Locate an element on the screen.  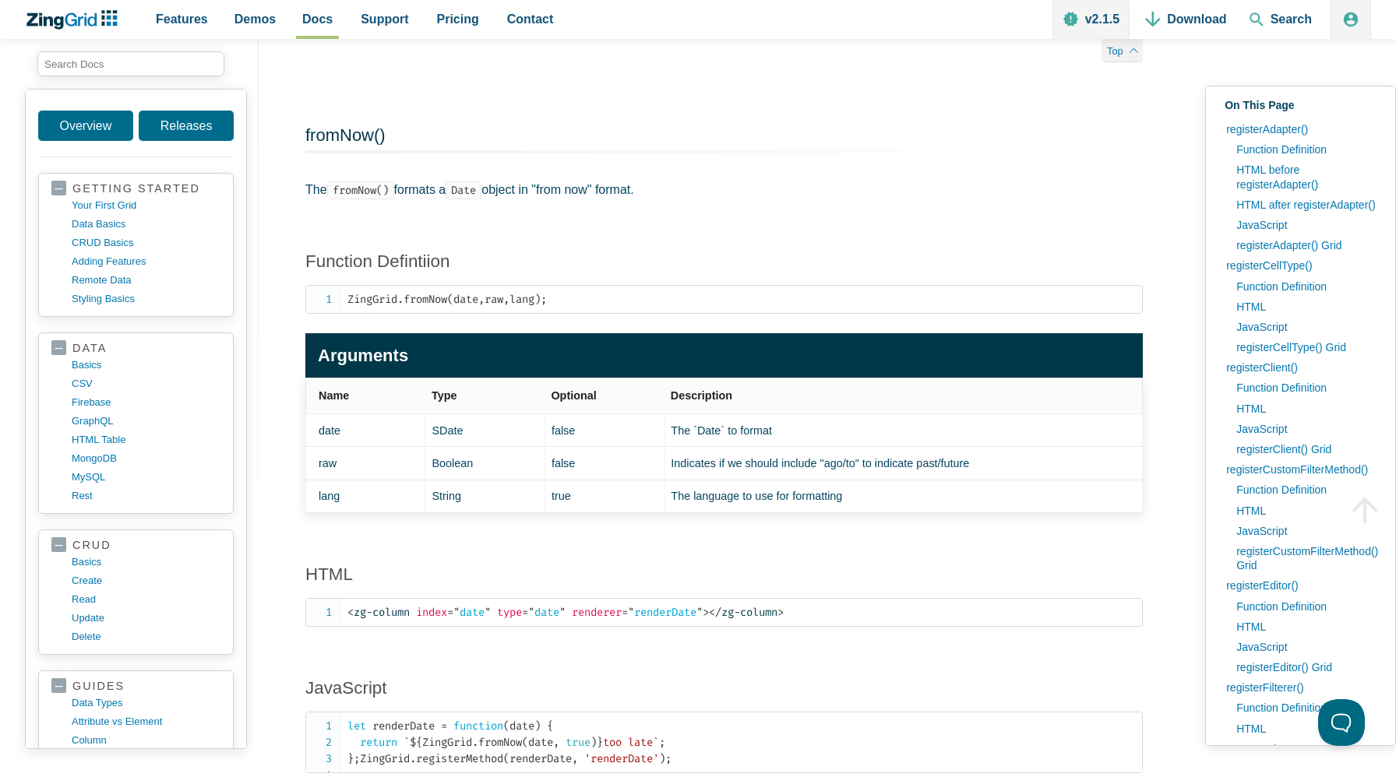
span: renderDate is located at coordinates (662, 612).